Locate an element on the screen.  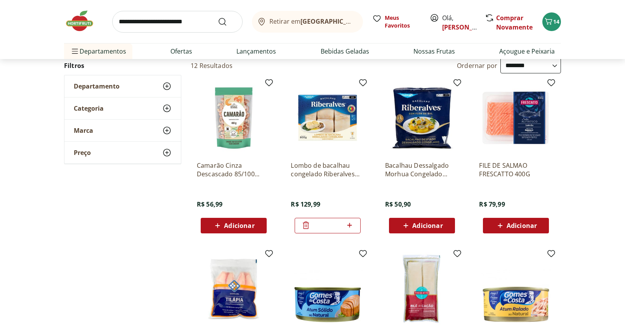
h2: Filtros is located at coordinates (123, 66).